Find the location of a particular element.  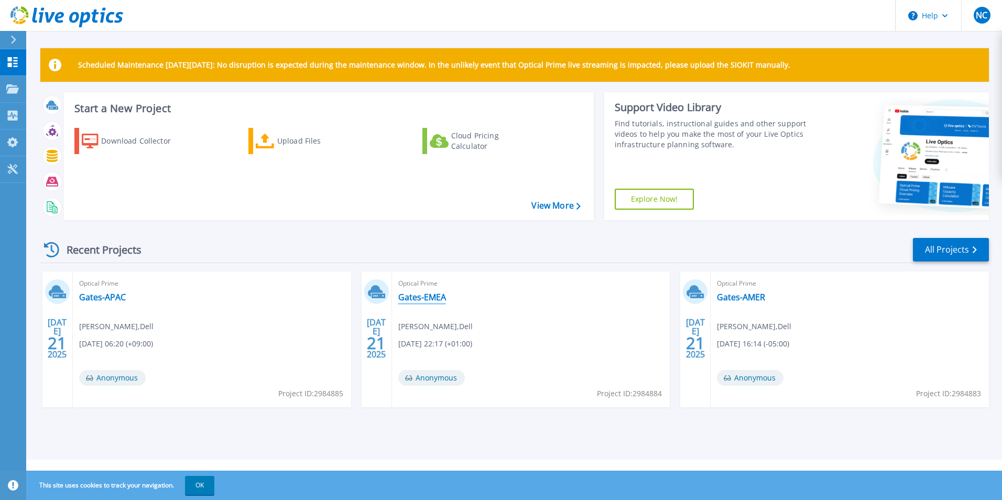

a: Gates-AMER is located at coordinates (741, 297).